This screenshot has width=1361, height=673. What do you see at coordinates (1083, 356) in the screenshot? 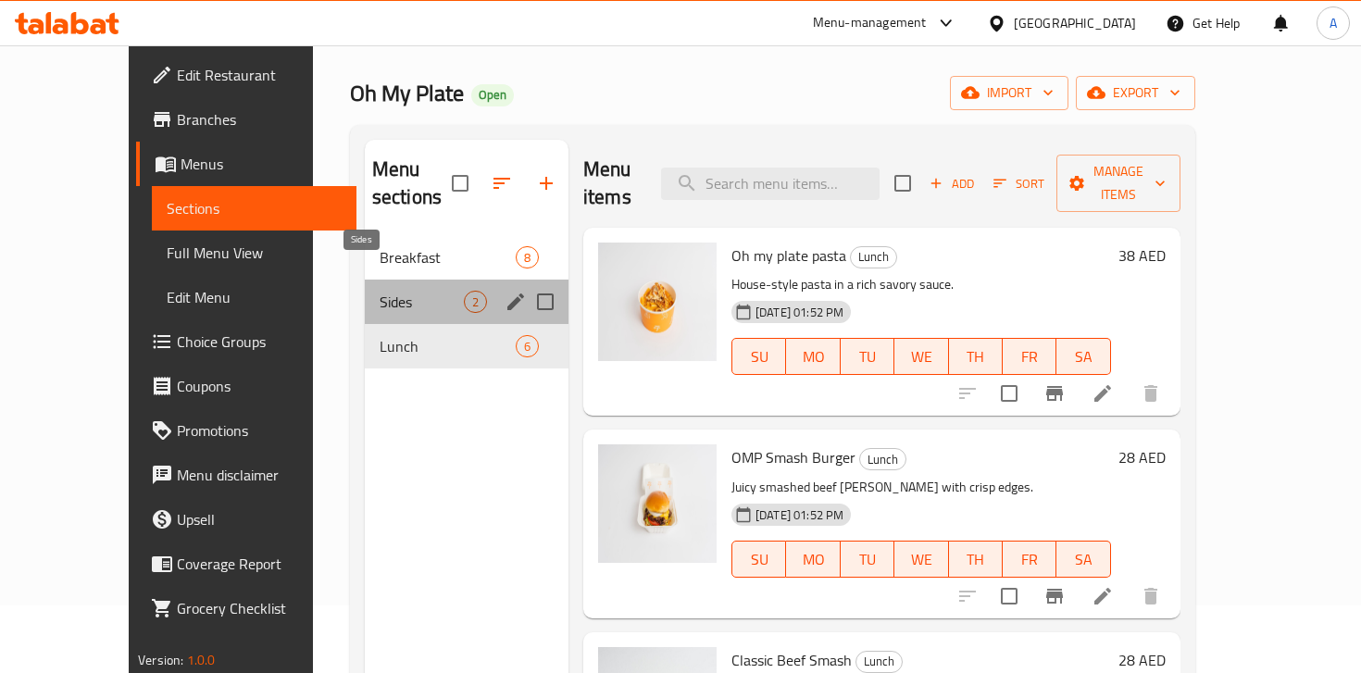
I see `button: SA` at bounding box center [1083, 356].